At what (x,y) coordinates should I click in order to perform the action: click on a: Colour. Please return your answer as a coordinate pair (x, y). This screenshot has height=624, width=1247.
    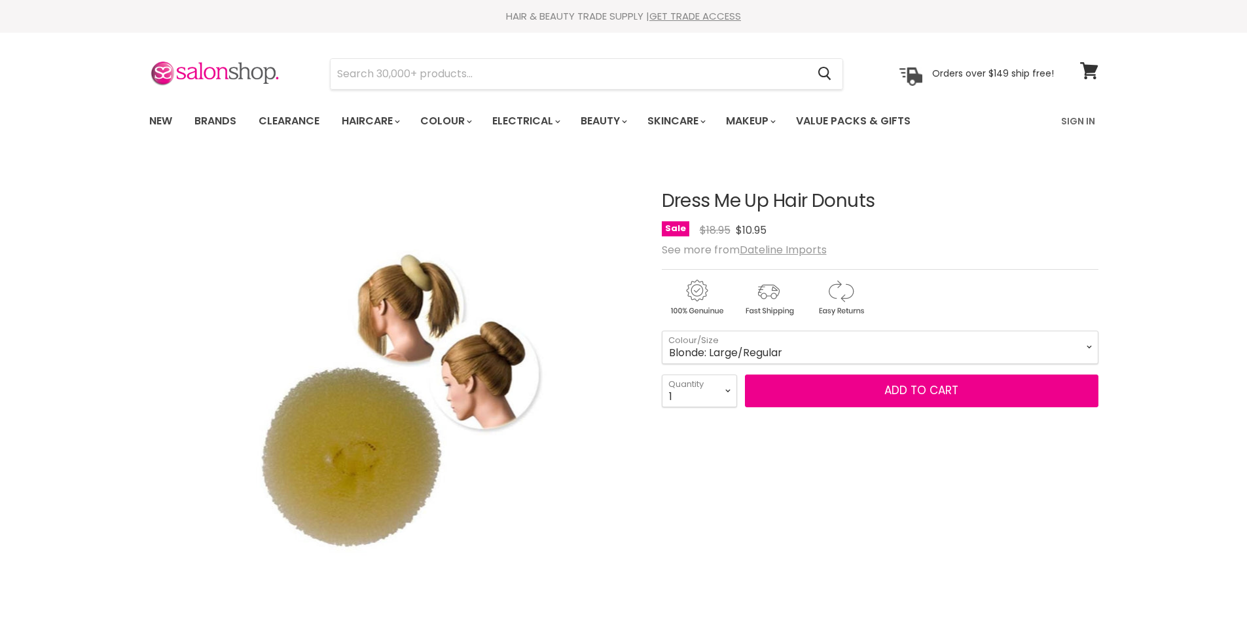
    Looking at the image, I should click on (445, 121).